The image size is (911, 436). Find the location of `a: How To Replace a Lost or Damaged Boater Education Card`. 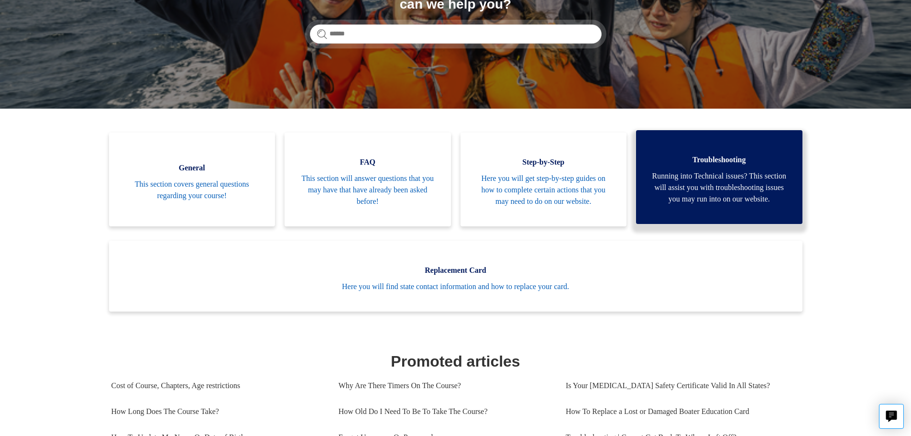

a: How To Replace a Lost or Damaged Boater Education Card is located at coordinates (679, 411).